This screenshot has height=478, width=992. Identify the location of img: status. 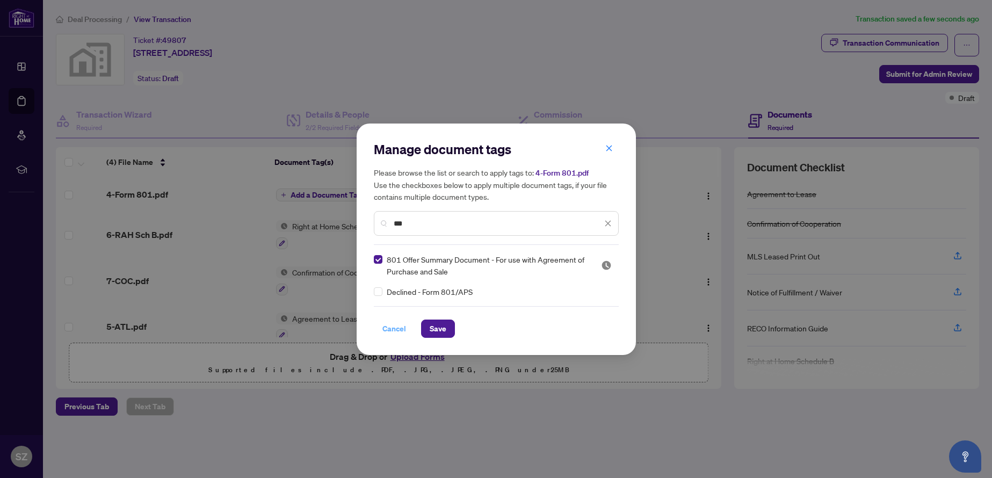
(607, 265).